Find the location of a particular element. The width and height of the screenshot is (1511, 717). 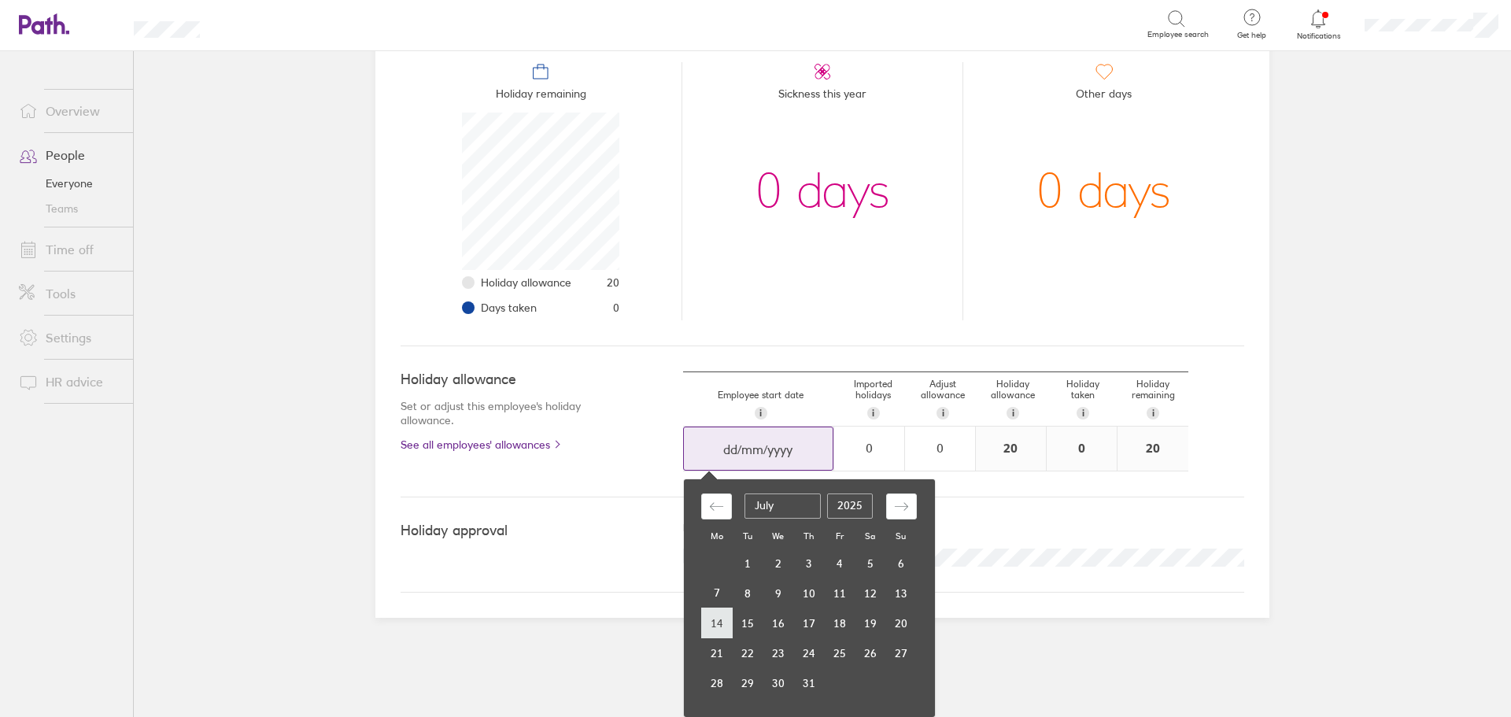

td: Wednesday, July 30, 2025 is located at coordinates (778, 683).